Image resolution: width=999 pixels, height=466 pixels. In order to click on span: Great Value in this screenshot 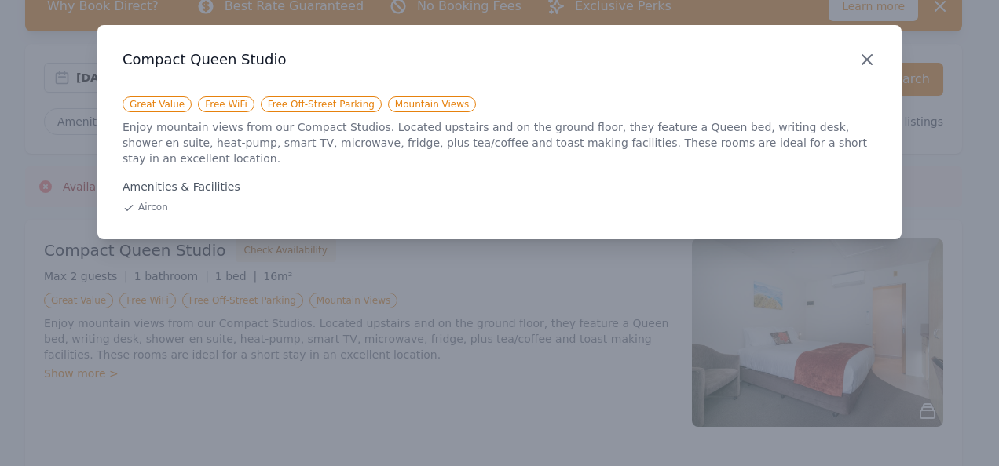, I will do `click(157, 104)`.